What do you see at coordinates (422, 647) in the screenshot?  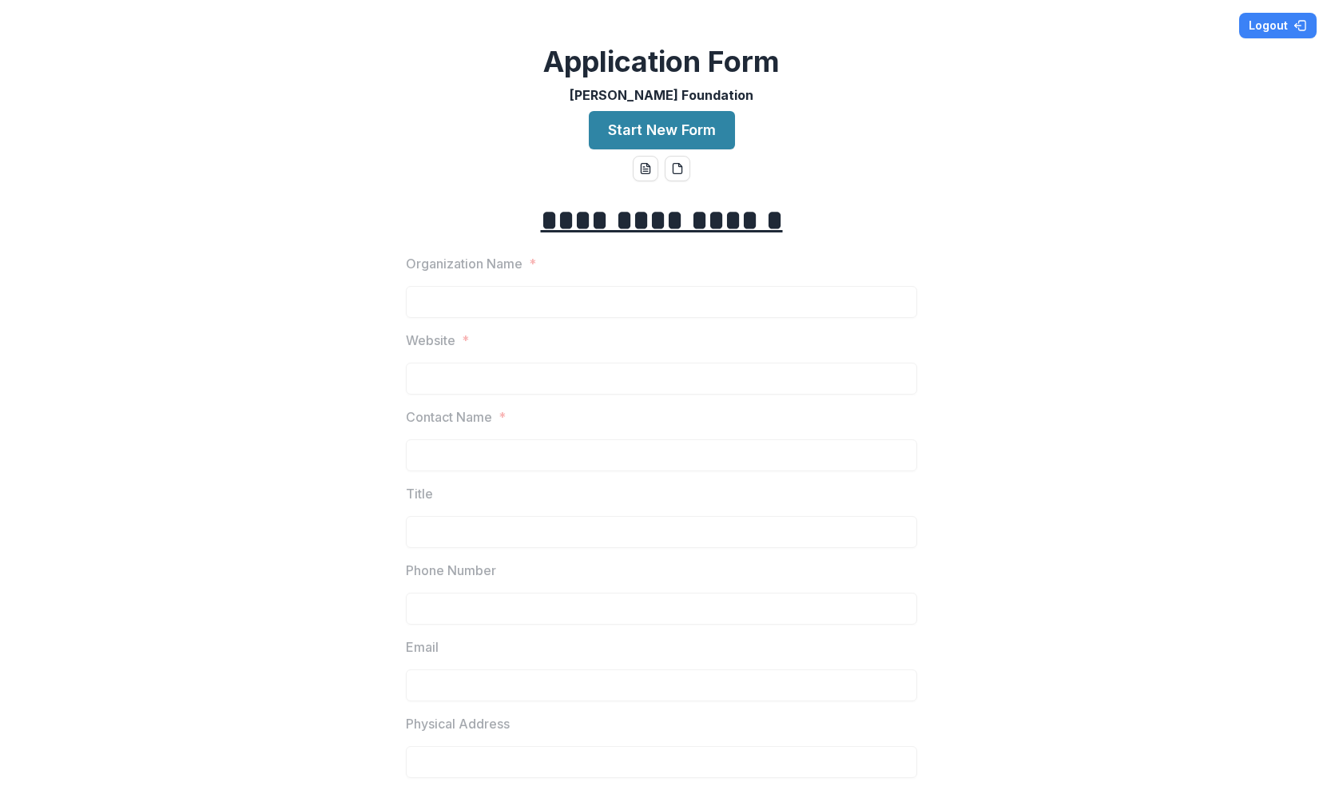 I see `p: Email` at bounding box center [422, 647].